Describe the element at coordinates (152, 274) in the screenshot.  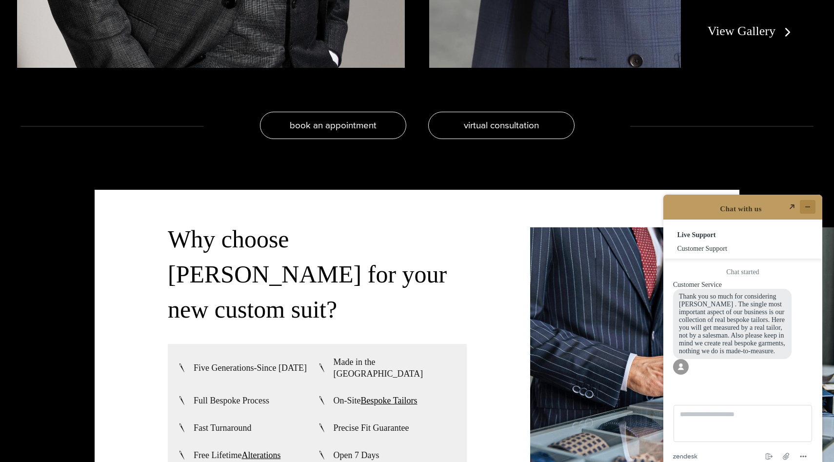
I see `button: Menu` at that location.